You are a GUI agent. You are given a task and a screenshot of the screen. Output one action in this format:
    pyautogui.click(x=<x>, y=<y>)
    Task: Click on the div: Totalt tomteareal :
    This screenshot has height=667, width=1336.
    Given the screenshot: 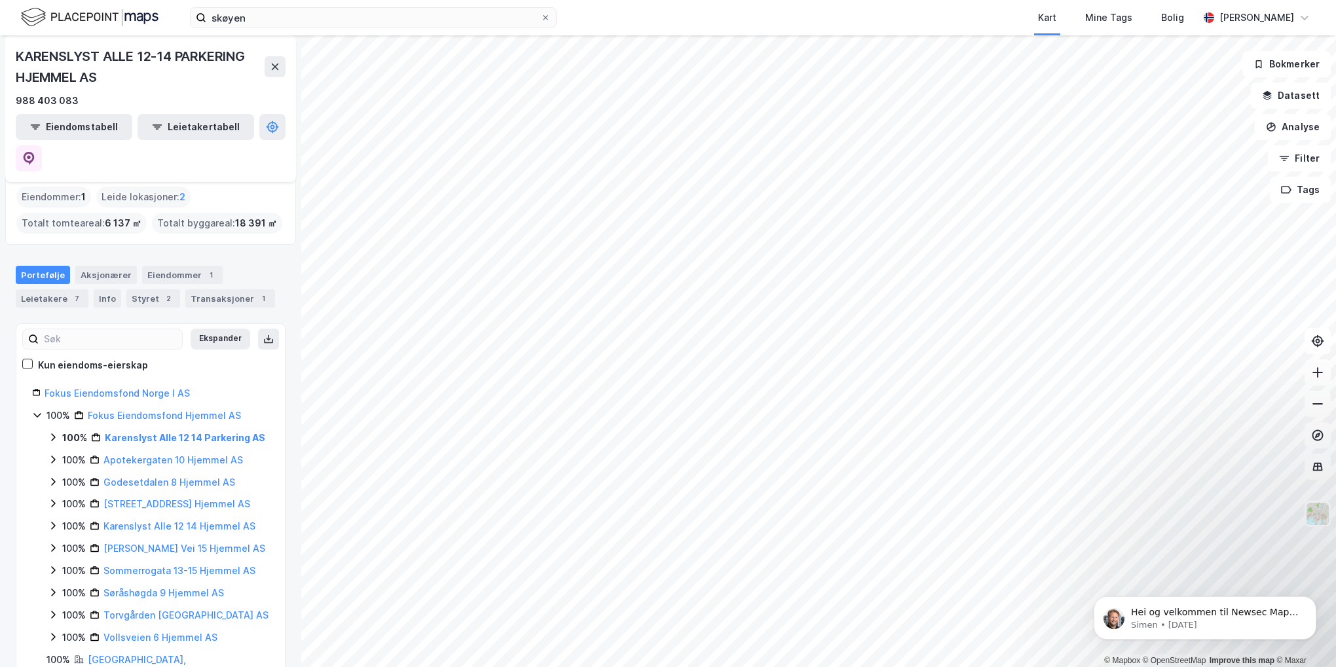 What is the action you would take?
    pyautogui.click(x=81, y=223)
    